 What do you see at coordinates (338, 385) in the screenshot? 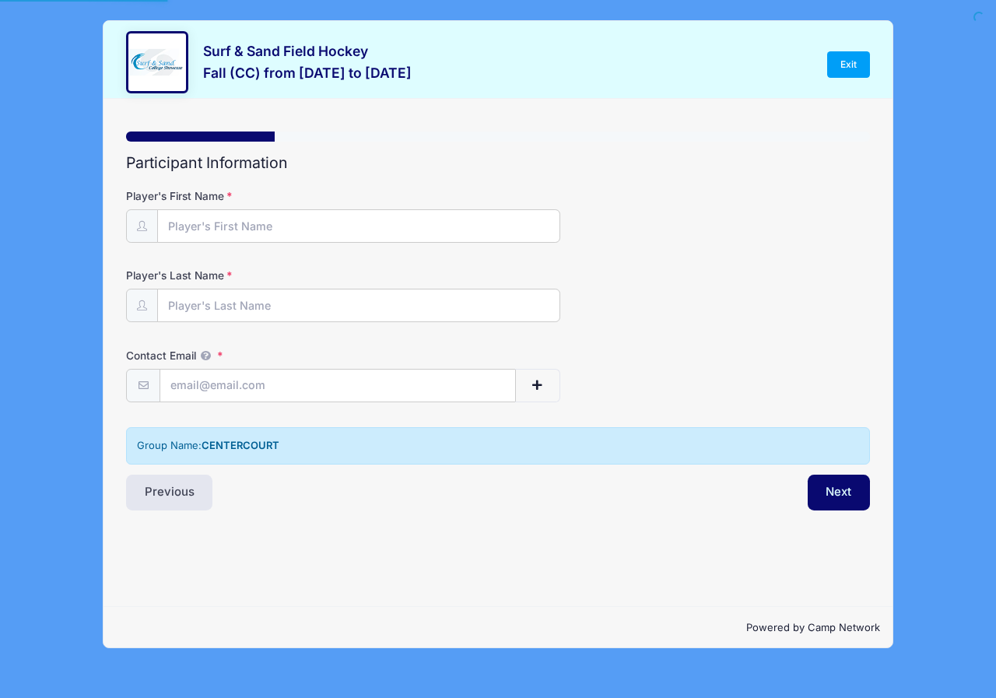
I see `input: email@email.com` at bounding box center [338, 385].